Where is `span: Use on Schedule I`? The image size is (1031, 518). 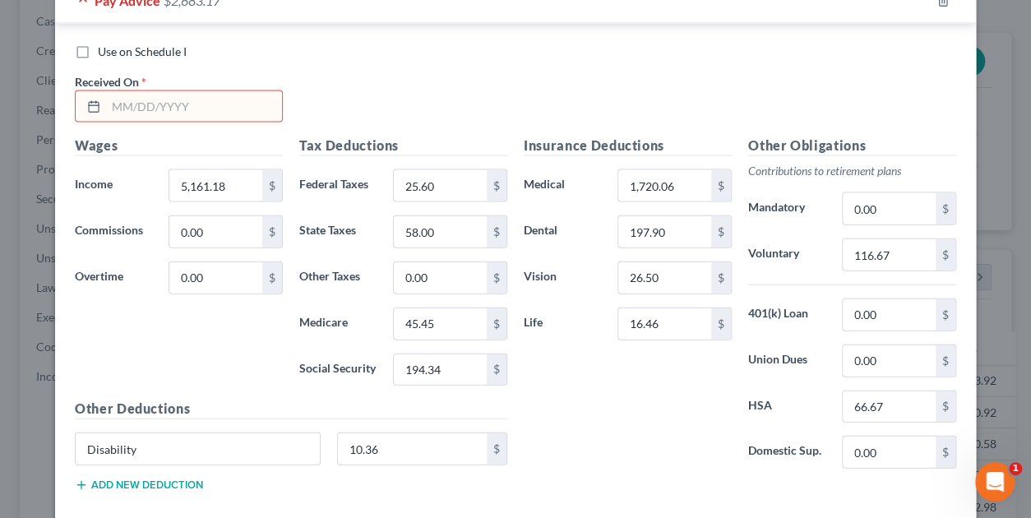
span: Use on Schedule I is located at coordinates (142, 51).